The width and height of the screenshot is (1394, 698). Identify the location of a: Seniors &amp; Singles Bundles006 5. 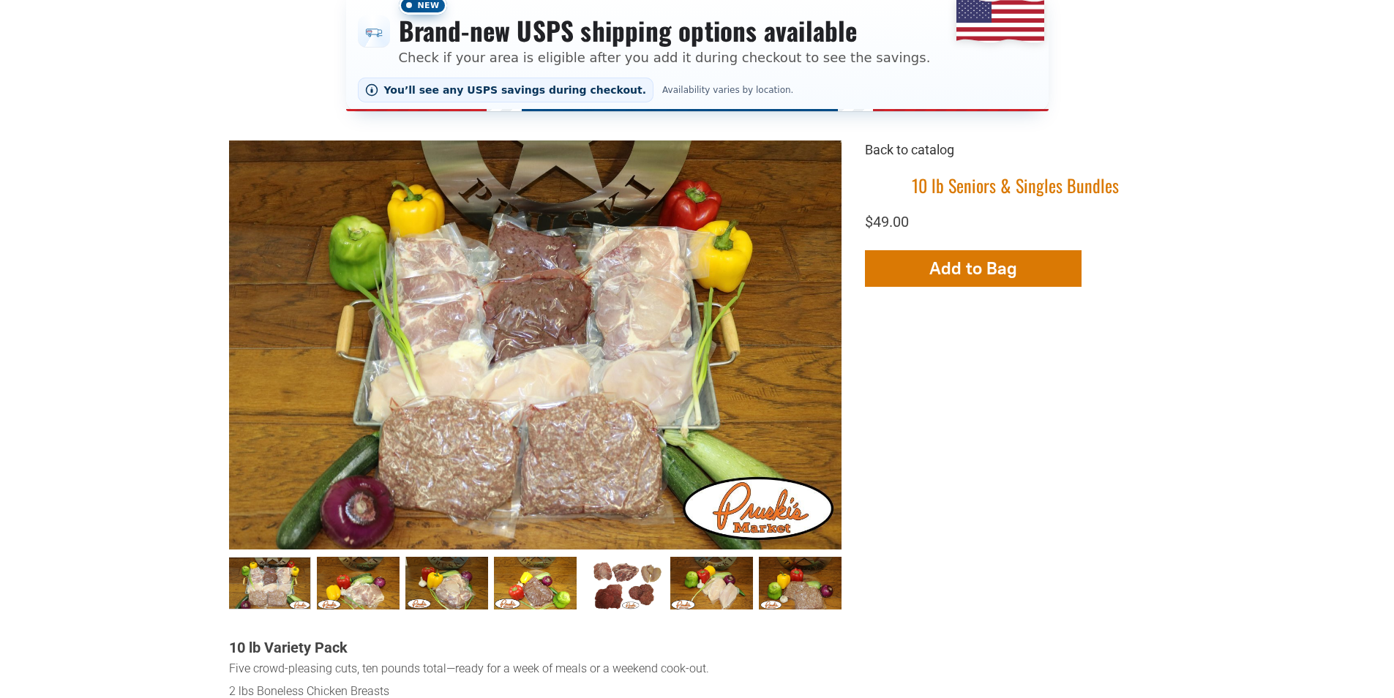
(711, 583).